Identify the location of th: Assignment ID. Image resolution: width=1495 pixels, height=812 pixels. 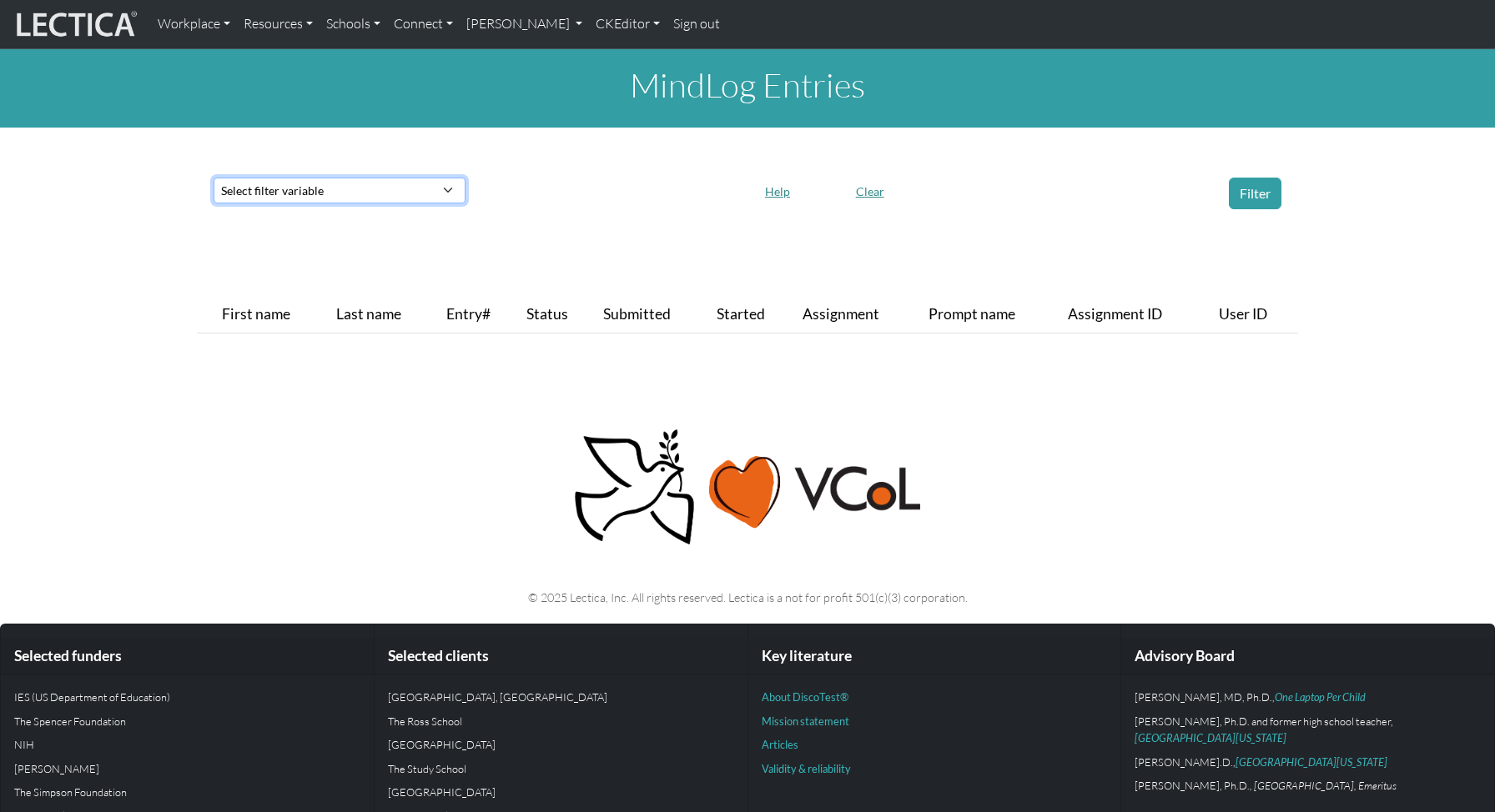
(1136, 314).